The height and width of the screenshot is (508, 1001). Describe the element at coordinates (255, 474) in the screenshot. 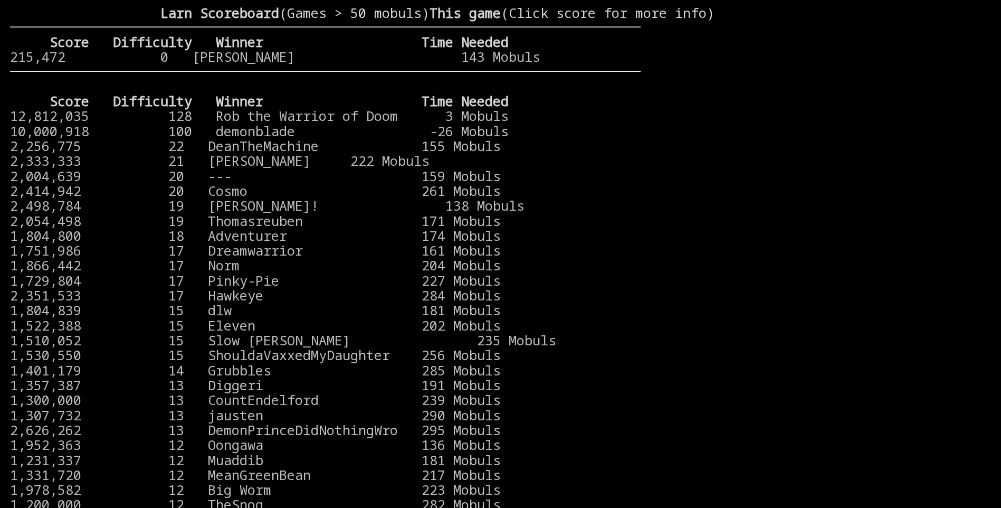

I see `a: 1,331,720 12 MeanGreenBean 217 Mobuls` at that location.